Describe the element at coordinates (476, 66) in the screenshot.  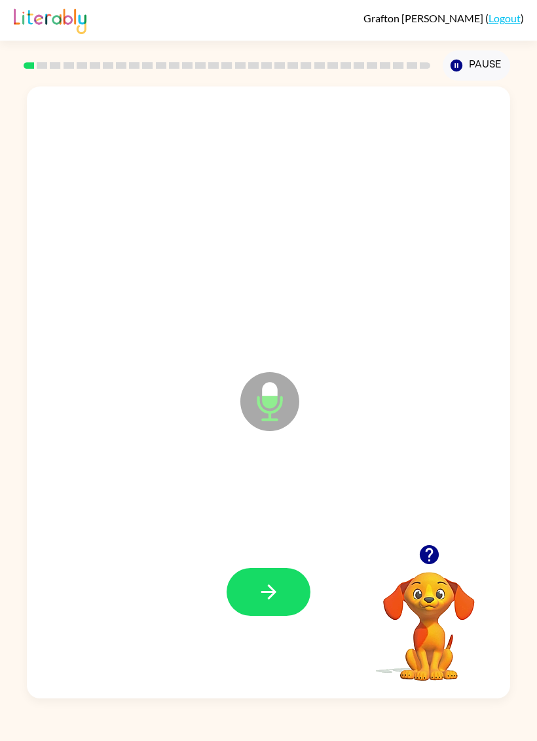
I see `button: Pause` at that location.